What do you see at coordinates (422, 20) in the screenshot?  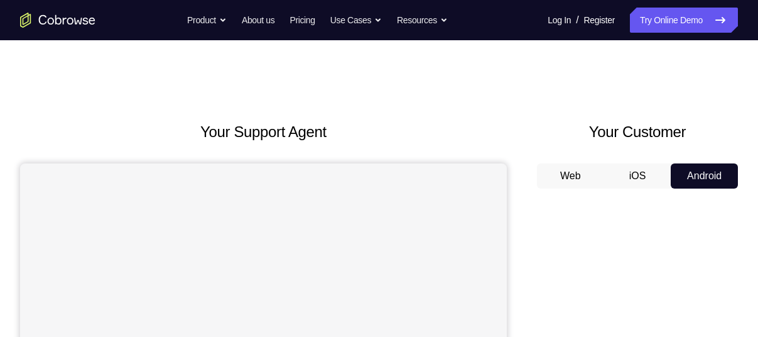 I see `button: Resources` at bounding box center [422, 20].